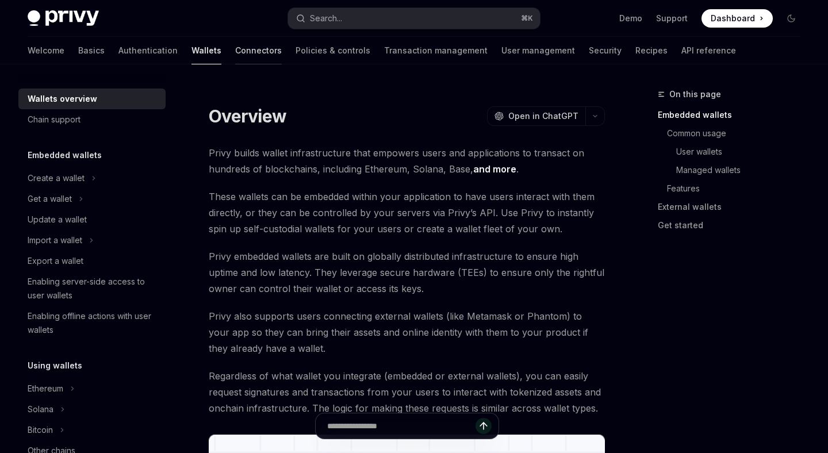  Describe the element at coordinates (733, 133) in the screenshot. I see `a: Common usage` at that location.